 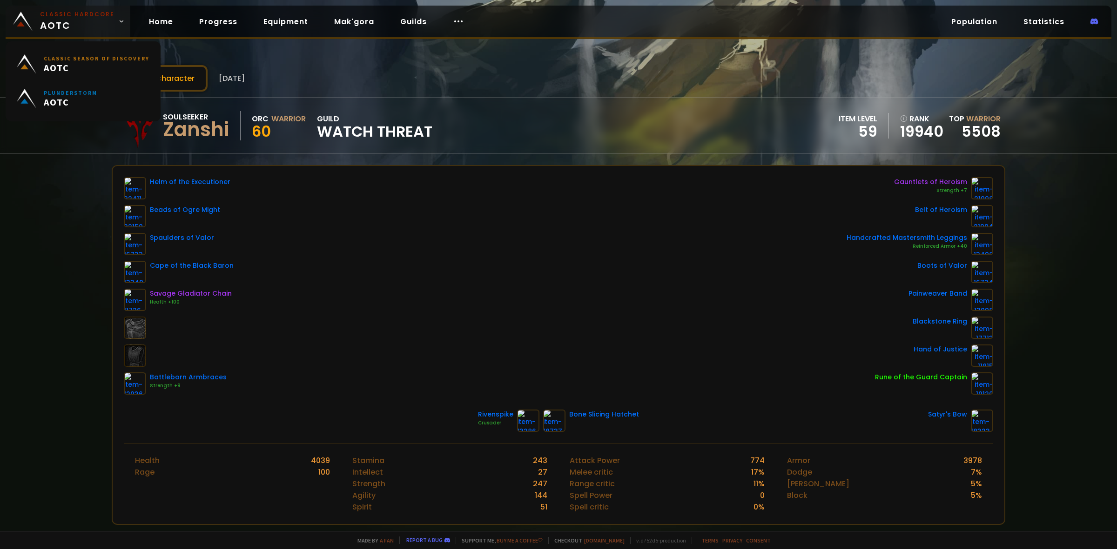 What do you see at coordinates (976, 484) in the screenshot?
I see `div: 5 %` at bounding box center [976, 484].